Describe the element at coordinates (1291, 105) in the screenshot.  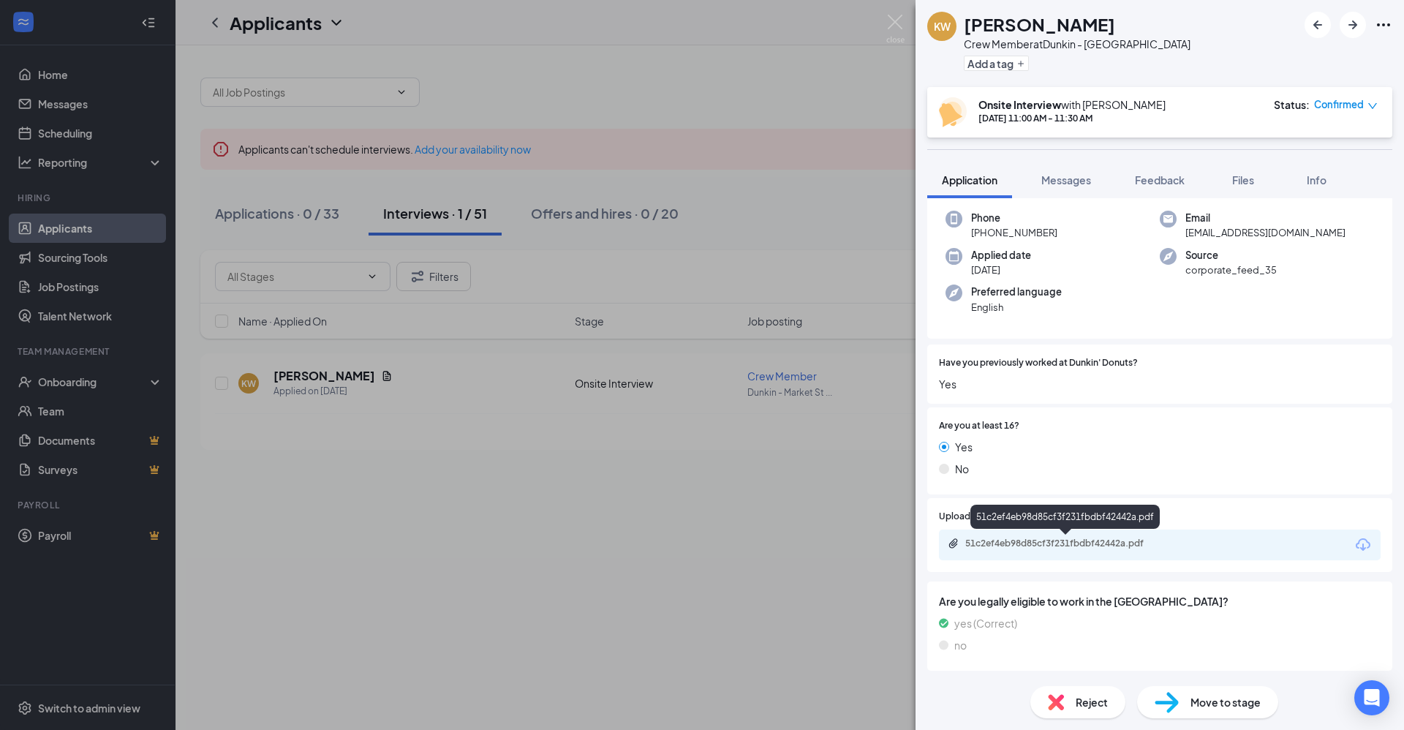
I see `div: Status :` at that location.